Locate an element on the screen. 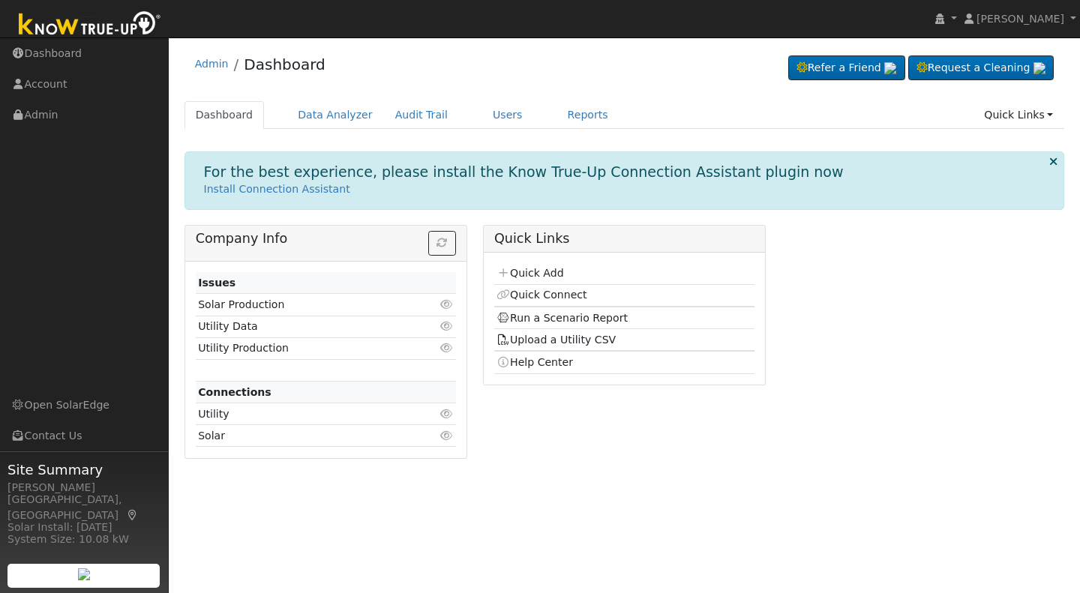 The image size is (1080, 593). strong: Issues is located at coordinates (217, 283).